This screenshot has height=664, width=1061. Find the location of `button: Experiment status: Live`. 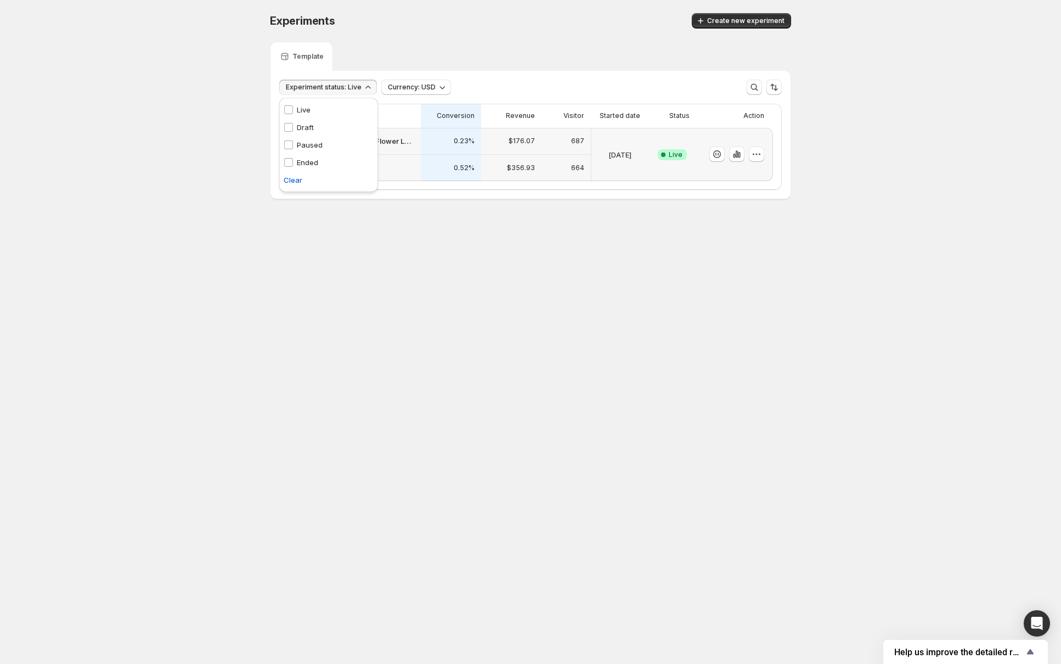

button: Experiment status: Live is located at coordinates (328, 87).